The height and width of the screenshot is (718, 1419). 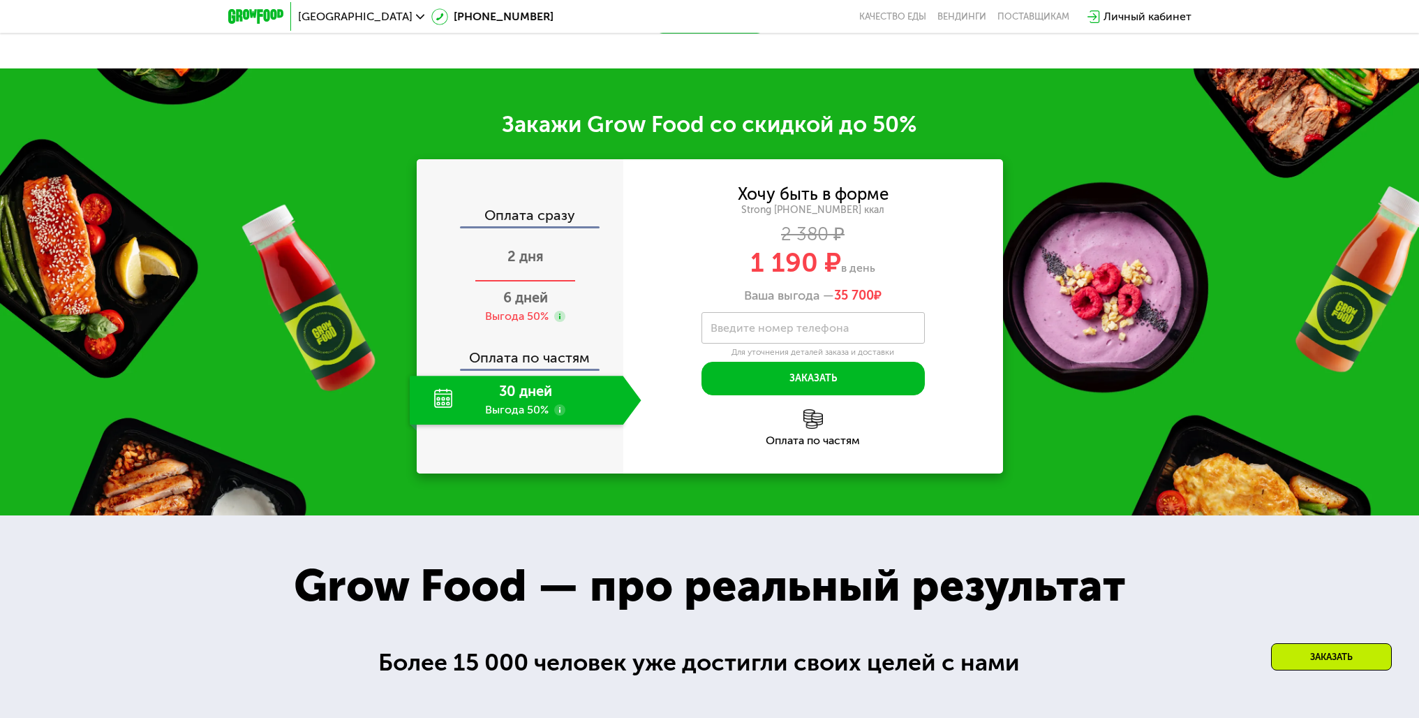 I want to click on div: Grow Food — про реальный результат, so click(x=709, y=586).